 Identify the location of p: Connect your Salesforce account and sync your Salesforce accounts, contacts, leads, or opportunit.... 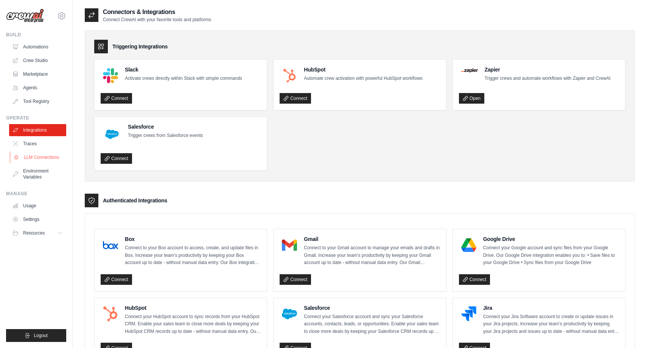
(371, 324).